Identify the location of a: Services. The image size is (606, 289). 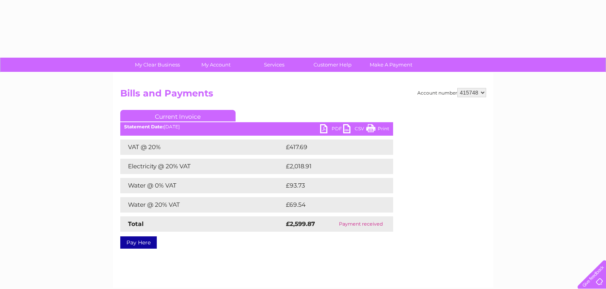
(274, 65).